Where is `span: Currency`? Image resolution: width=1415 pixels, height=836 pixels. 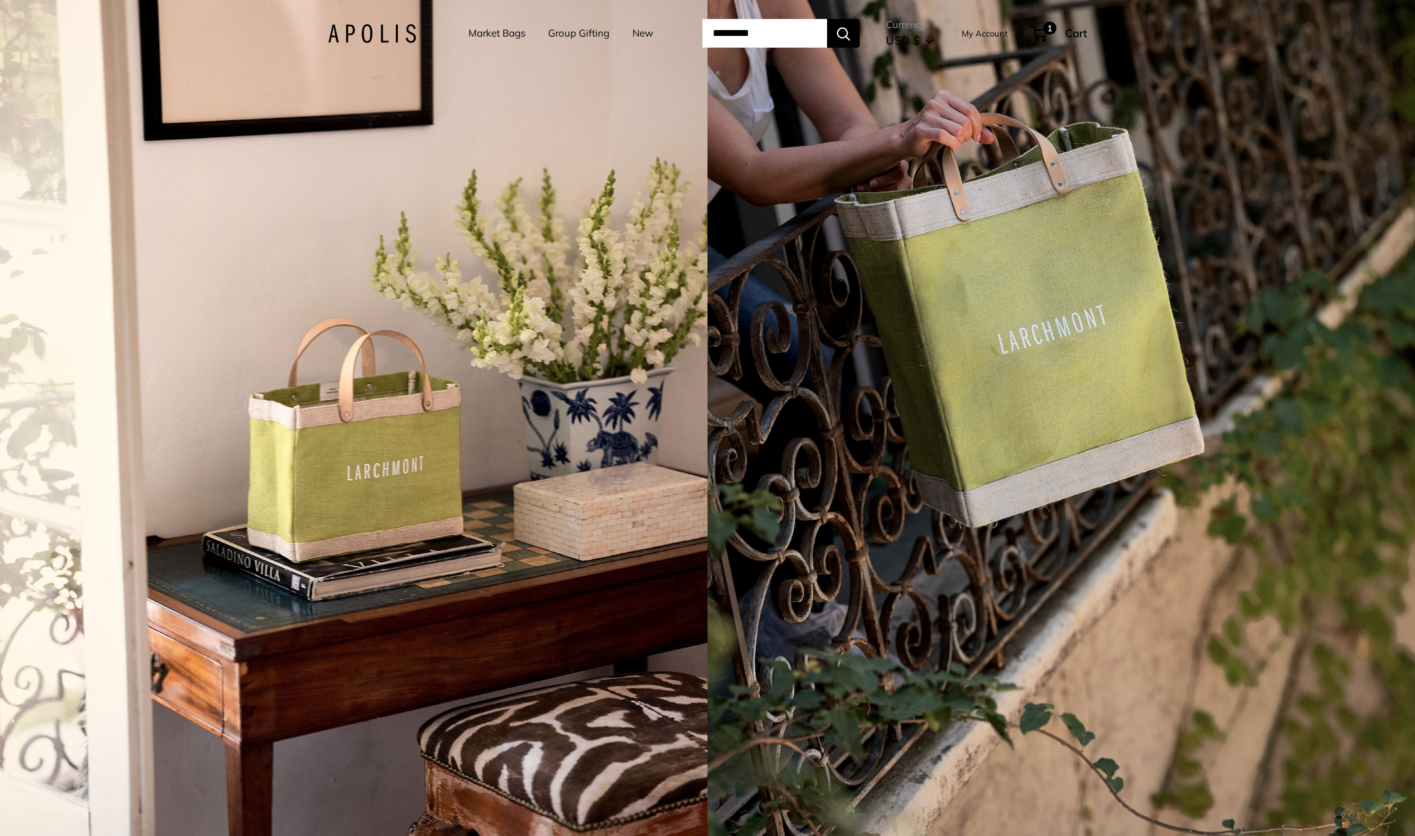
span: Currency is located at coordinates (909, 25).